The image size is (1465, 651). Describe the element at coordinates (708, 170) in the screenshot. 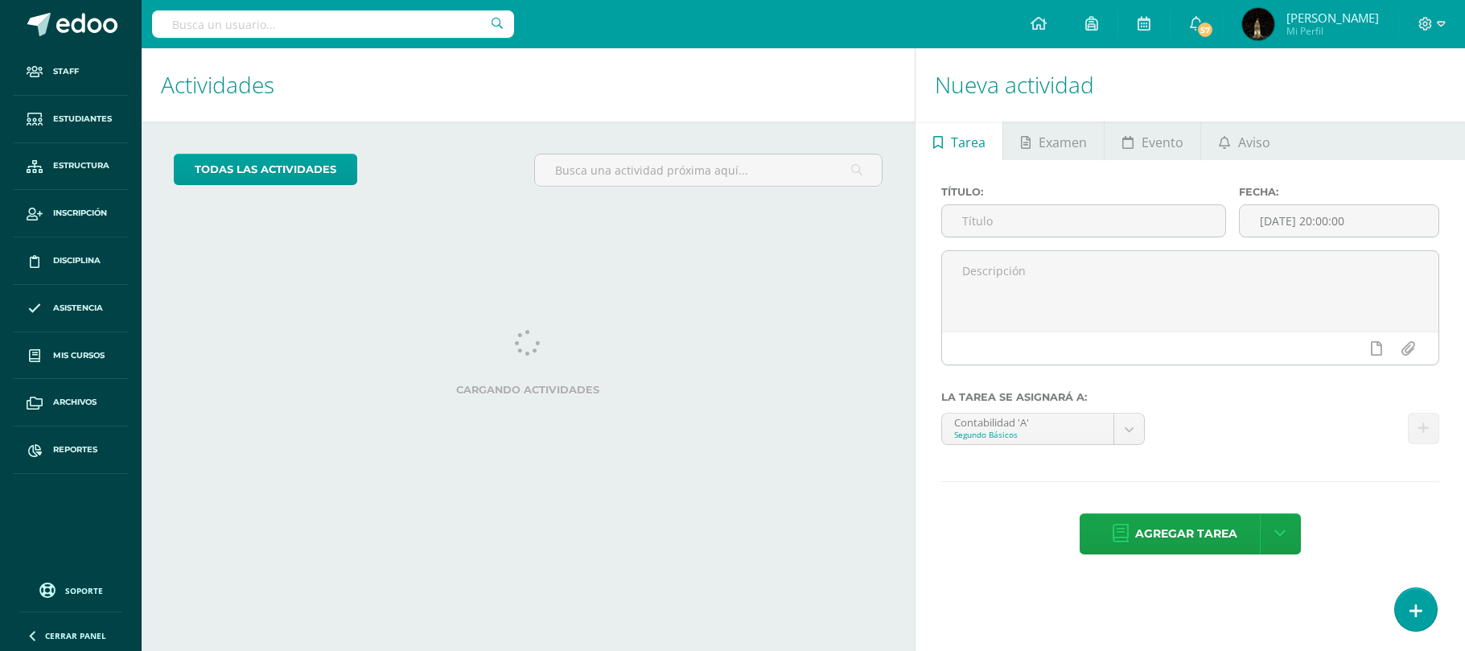

I see `input: Busca una actividad próxima aquí...` at that location.